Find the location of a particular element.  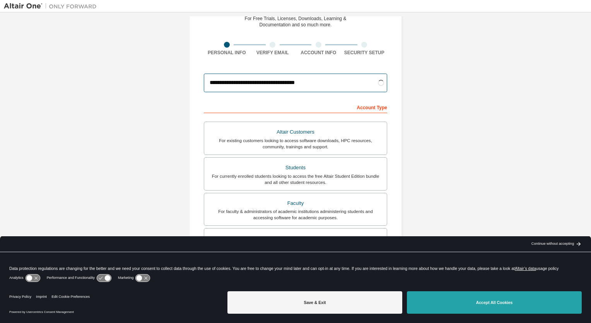

div: For existing customers looking to access software downloads, HPC resources, community, trainings ... is located at coordinates (295, 143).